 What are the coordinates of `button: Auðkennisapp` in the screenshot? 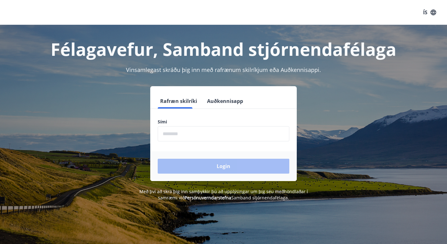 It's located at (225, 101).